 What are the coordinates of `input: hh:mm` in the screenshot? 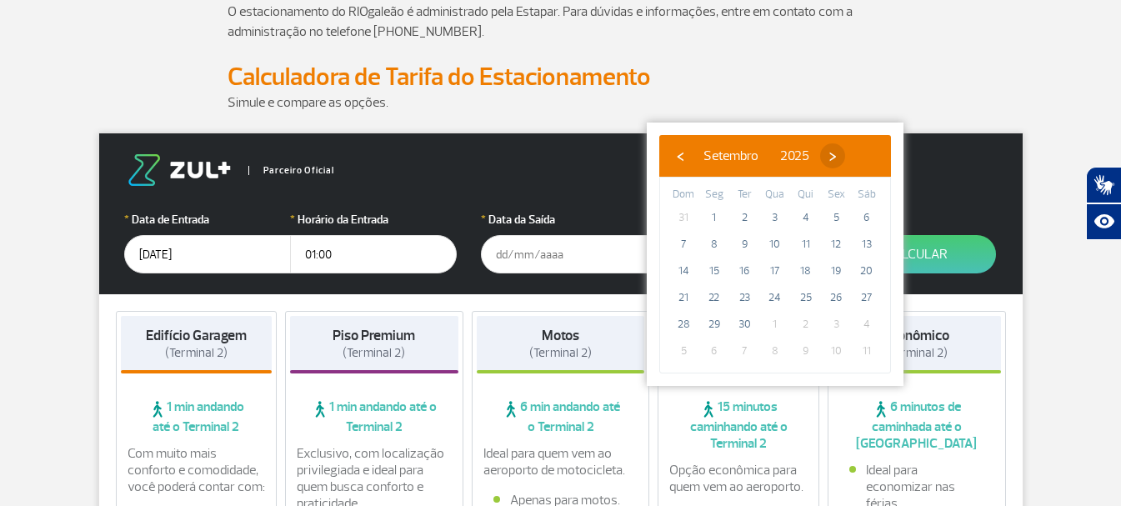 It's located at (373, 254).